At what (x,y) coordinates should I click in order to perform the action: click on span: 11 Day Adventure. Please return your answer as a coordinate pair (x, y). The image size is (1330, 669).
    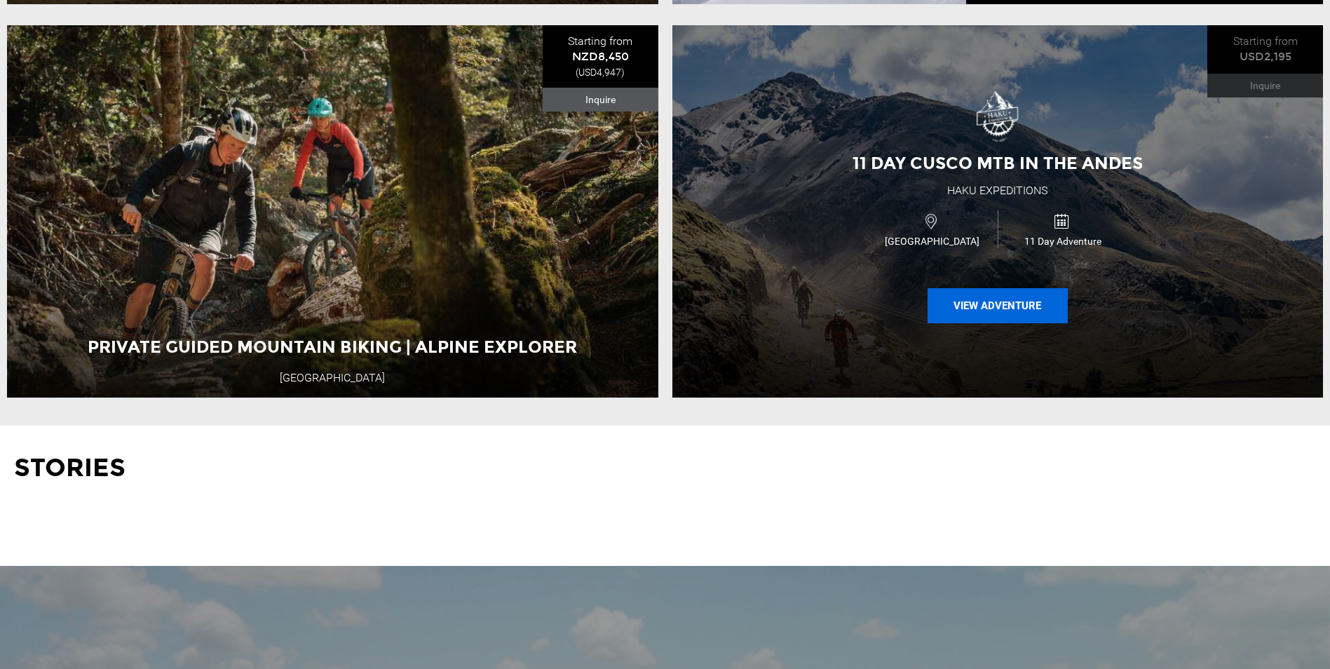
    Looking at the image, I should click on (1063, 241).